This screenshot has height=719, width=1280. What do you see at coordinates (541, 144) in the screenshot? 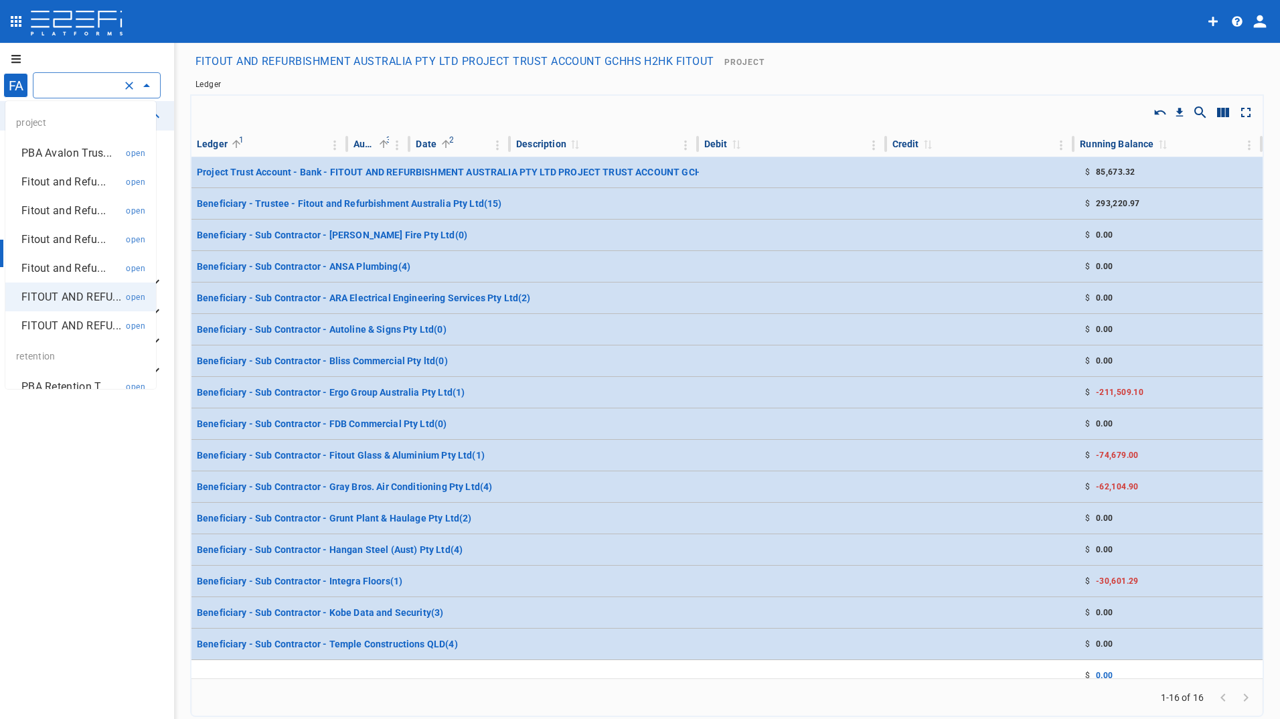
I see `div: Description` at bounding box center [541, 144].